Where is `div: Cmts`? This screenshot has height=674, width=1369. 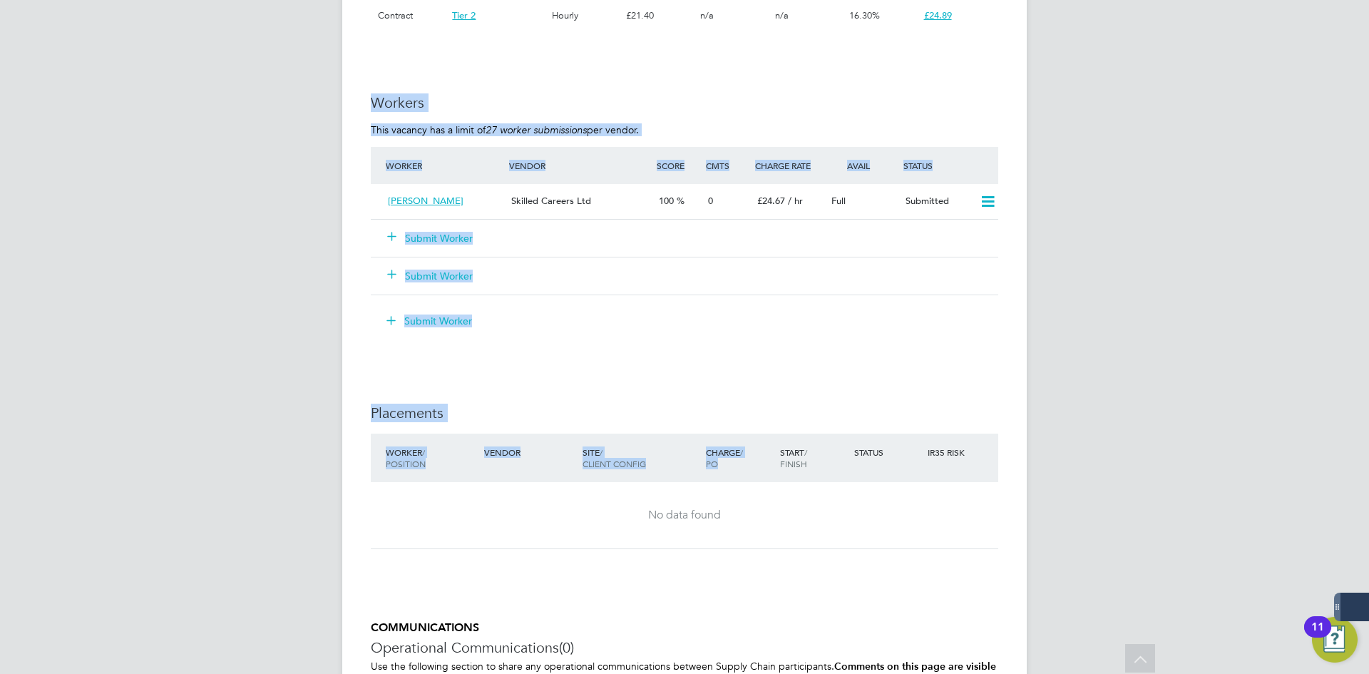 div: Cmts is located at coordinates (727, 165).